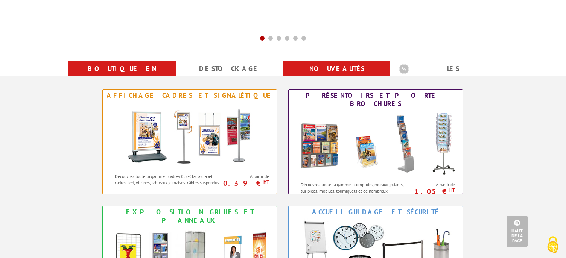 This screenshot has height=258, width=566. I want to click on p: 0.39 €, so click(245, 183).